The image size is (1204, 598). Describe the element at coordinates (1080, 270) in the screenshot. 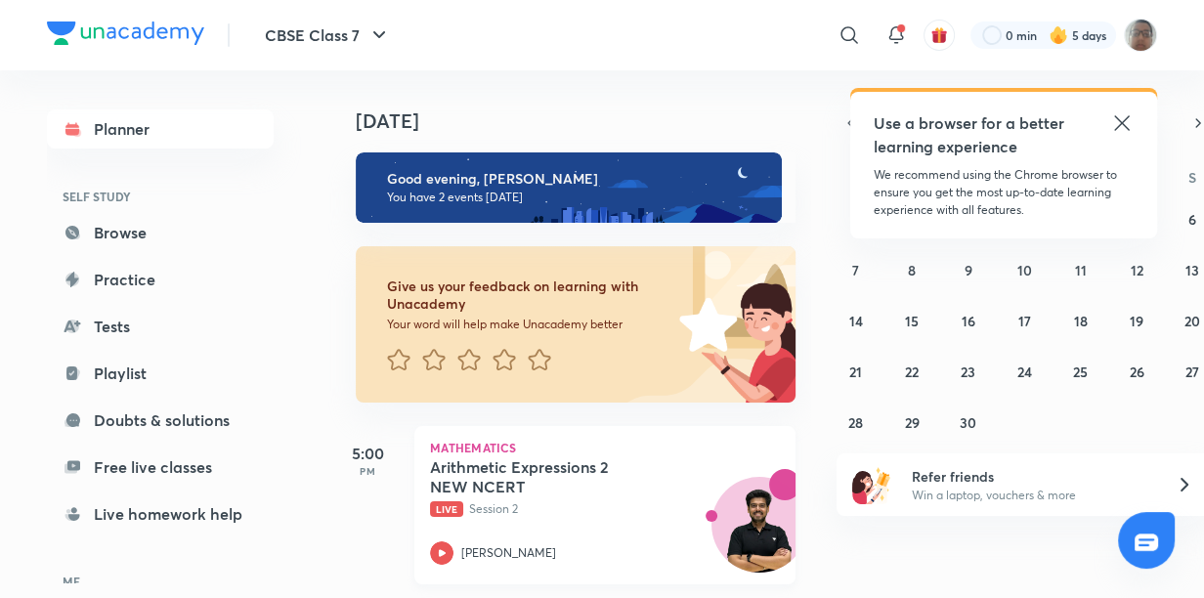

I see `button: September 11, 2025` at that location.